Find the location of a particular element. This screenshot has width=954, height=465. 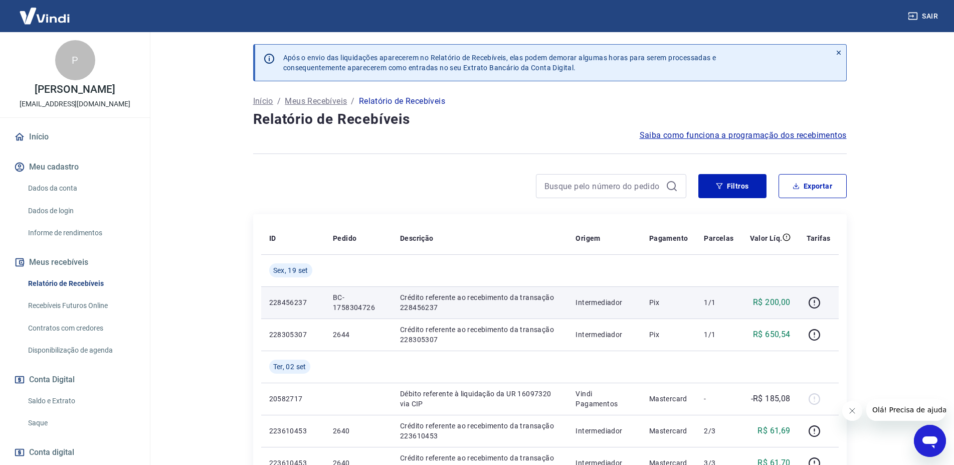

p: Crédito referente ao recebimento da transação 228456237 is located at coordinates (480, 302).